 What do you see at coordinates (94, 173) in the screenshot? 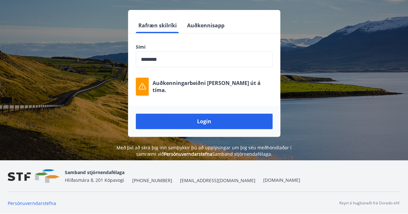
I see `span: Samband stjórnendafélaga` at bounding box center [94, 173].